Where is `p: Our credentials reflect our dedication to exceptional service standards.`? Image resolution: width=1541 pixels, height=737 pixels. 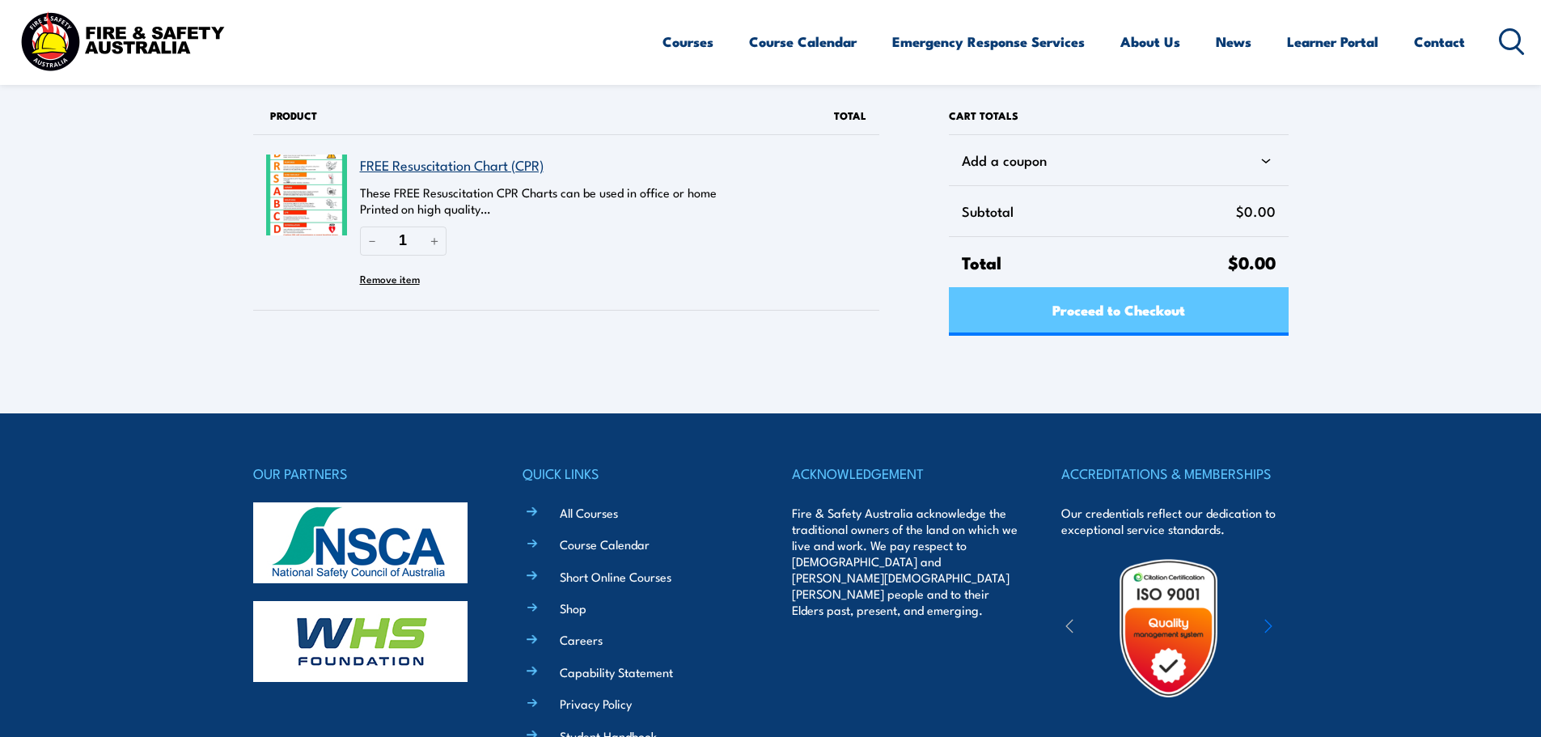
p: Our credentials reflect our dedication to exceptional service standards. is located at coordinates (1175, 521).